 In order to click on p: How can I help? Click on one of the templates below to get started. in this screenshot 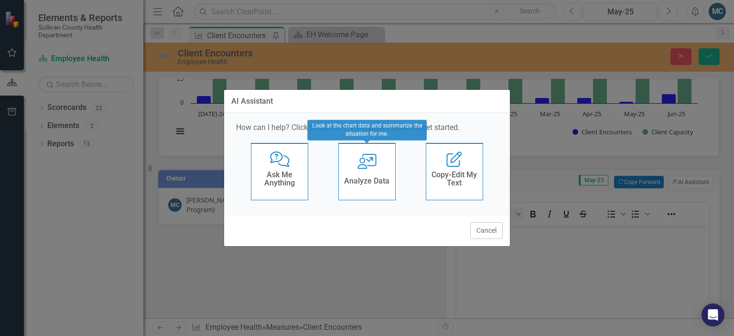, I will do `click(367, 128)`.